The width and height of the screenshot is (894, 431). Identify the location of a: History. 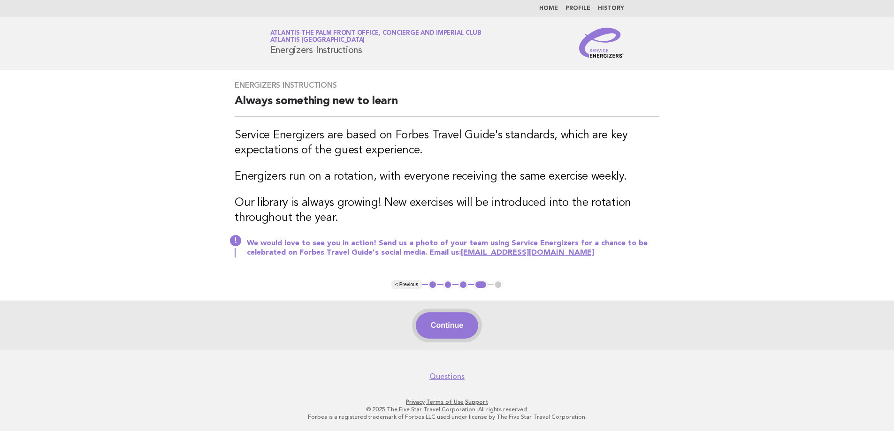
(611, 8).